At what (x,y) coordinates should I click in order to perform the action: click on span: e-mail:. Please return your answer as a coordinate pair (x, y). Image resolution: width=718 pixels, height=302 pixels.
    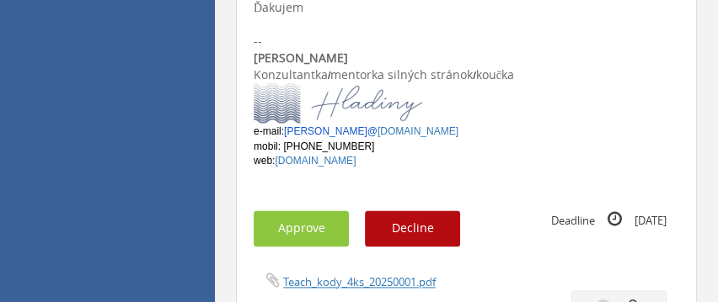
    Looking at the image, I should click on (269, 131).